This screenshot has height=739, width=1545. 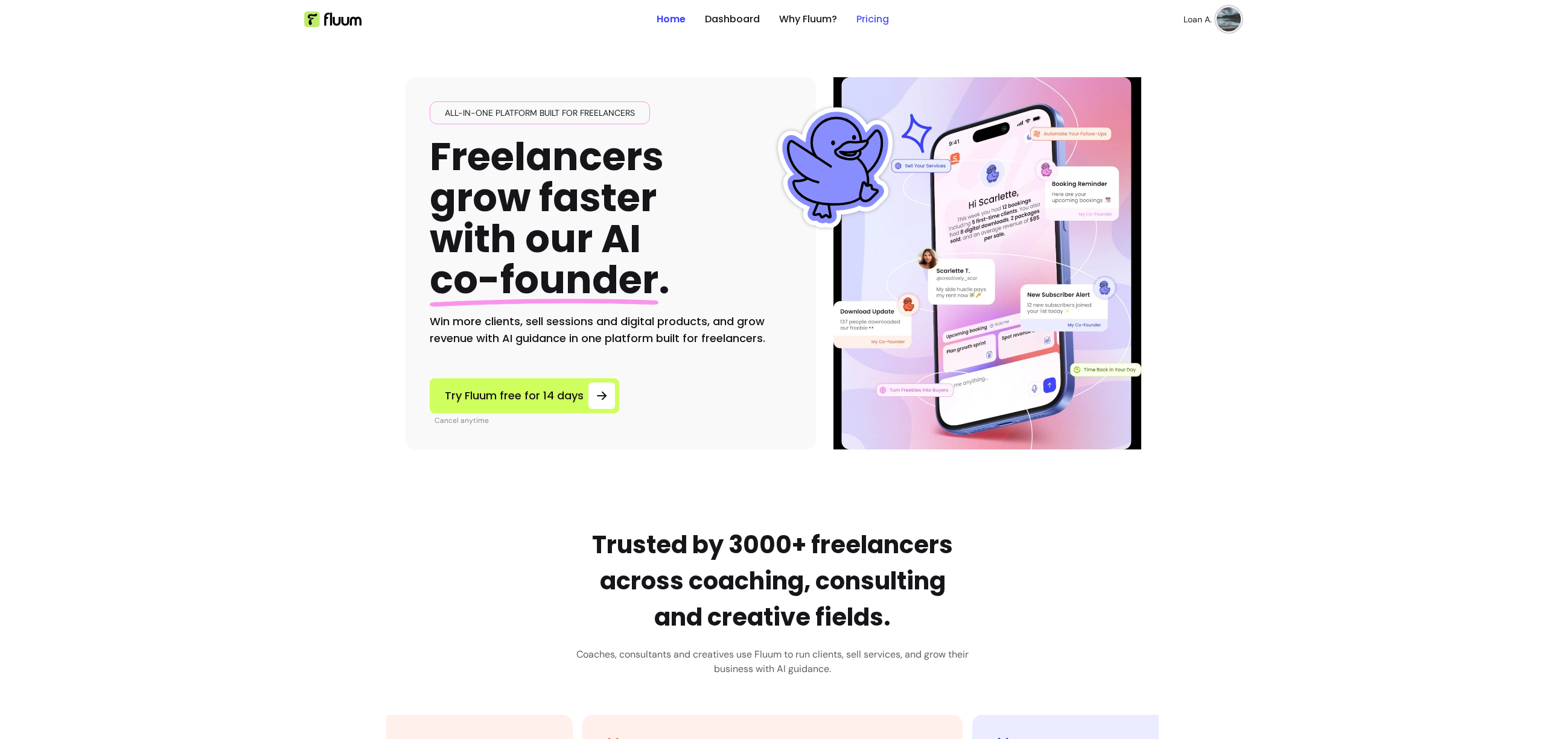 I want to click on p: Cancel anytime, so click(x=527, y=421).